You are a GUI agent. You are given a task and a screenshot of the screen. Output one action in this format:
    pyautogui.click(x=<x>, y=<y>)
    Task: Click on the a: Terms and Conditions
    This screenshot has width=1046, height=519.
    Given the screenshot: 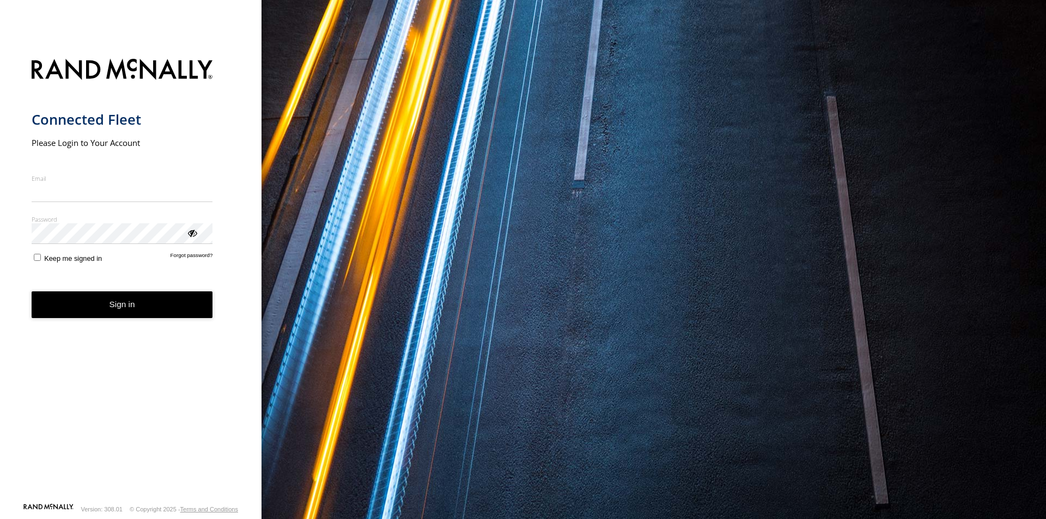 What is the action you would take?
    pyautogui.click(x=209, y=509)
    